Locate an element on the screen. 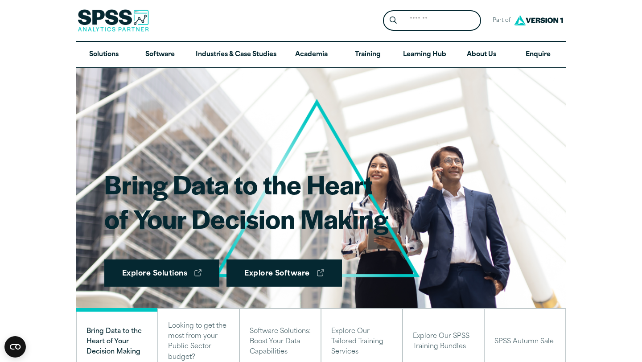 The image size is (642, 362). a: About Us is located at coordinates (481, 55).